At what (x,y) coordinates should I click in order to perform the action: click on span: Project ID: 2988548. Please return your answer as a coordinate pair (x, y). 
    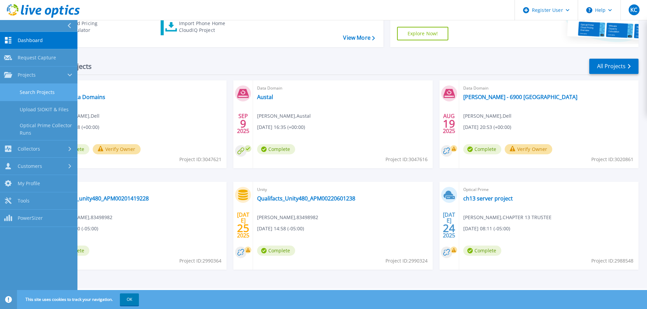
    Looking at the image, I should click on (612, 261).